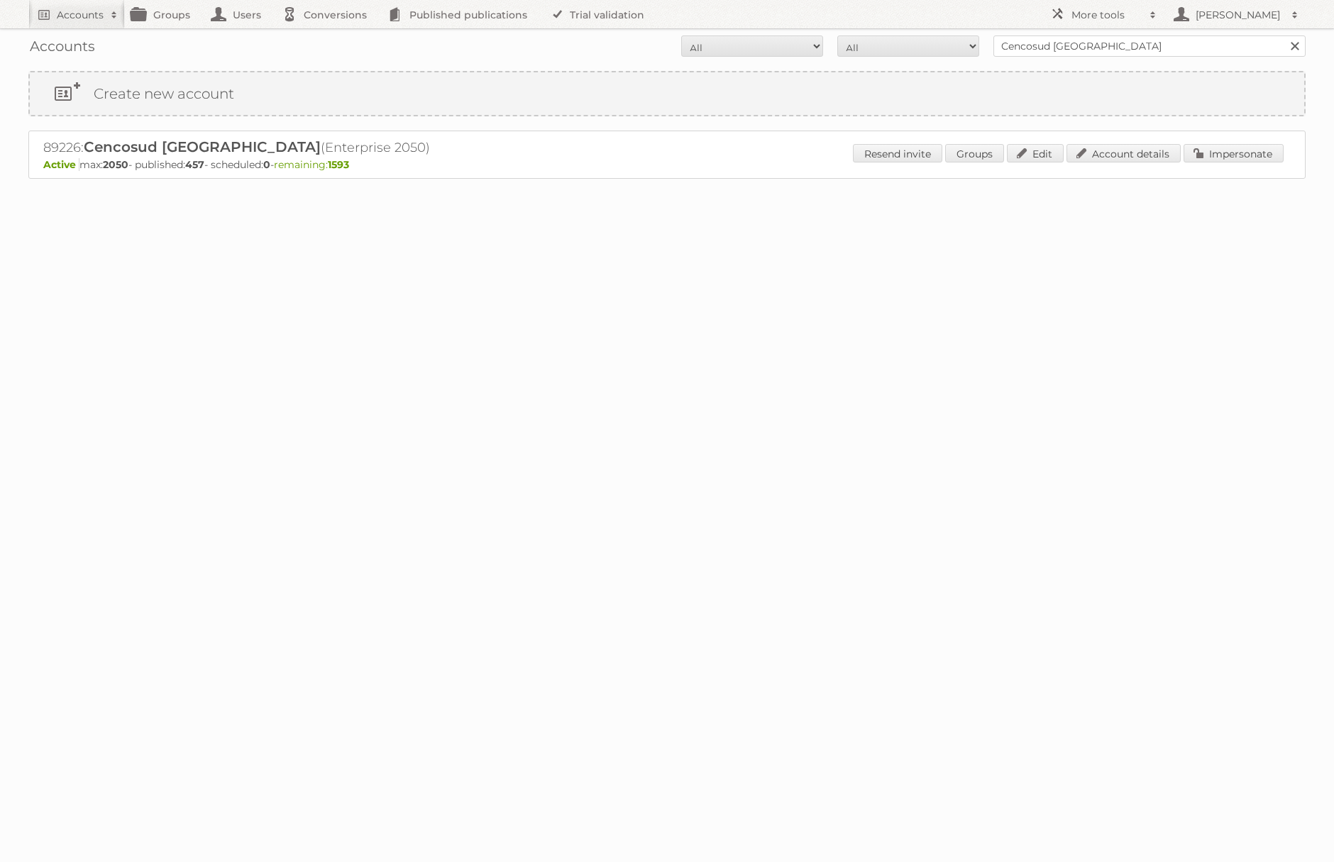 This screenshot has width=1334, height=862. Describe the element at coordinates (61, 165) in the screenshot. I see `span: Active` at that location.